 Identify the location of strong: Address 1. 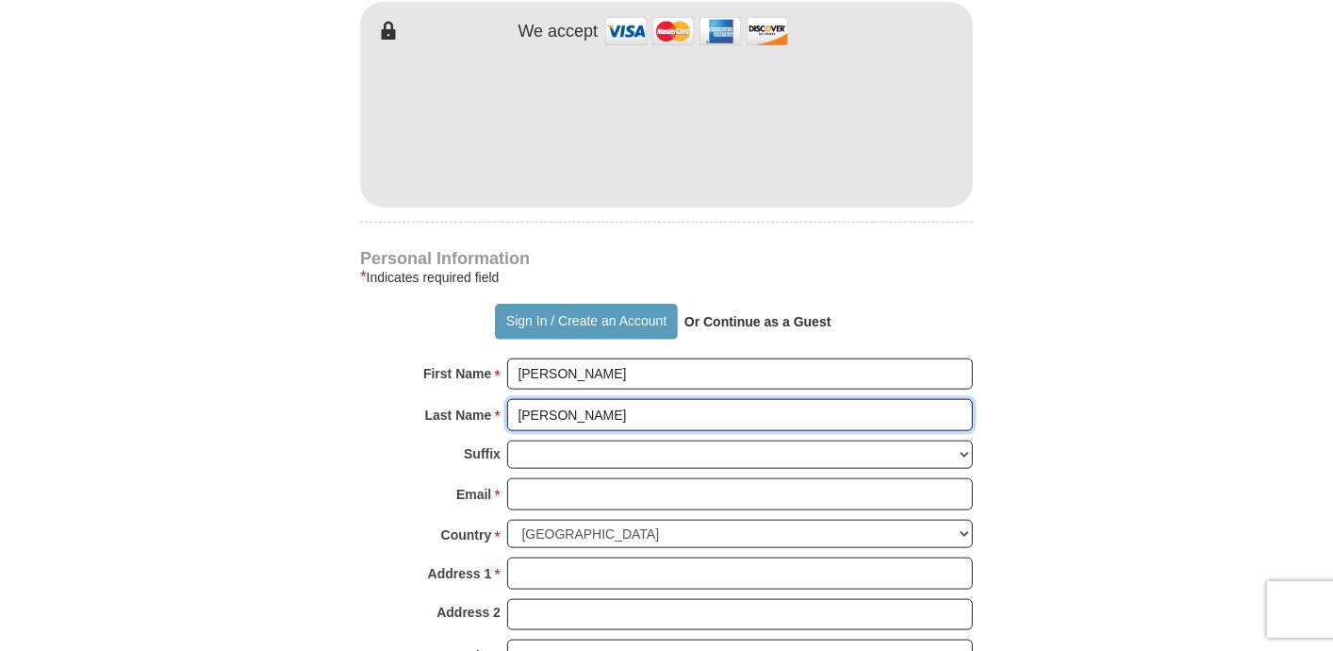
(460, 573).